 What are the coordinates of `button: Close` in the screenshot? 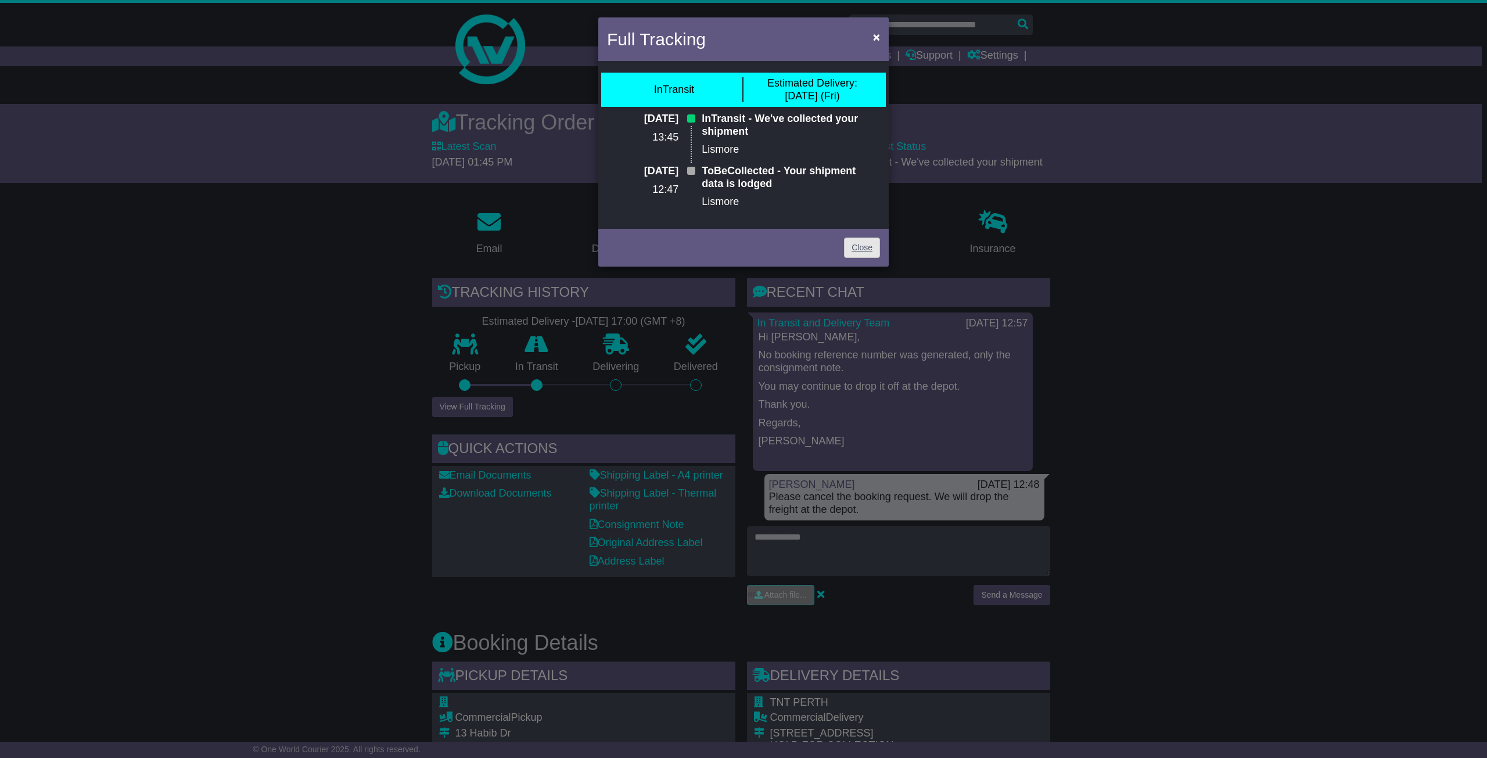 It's located at (877, 37).